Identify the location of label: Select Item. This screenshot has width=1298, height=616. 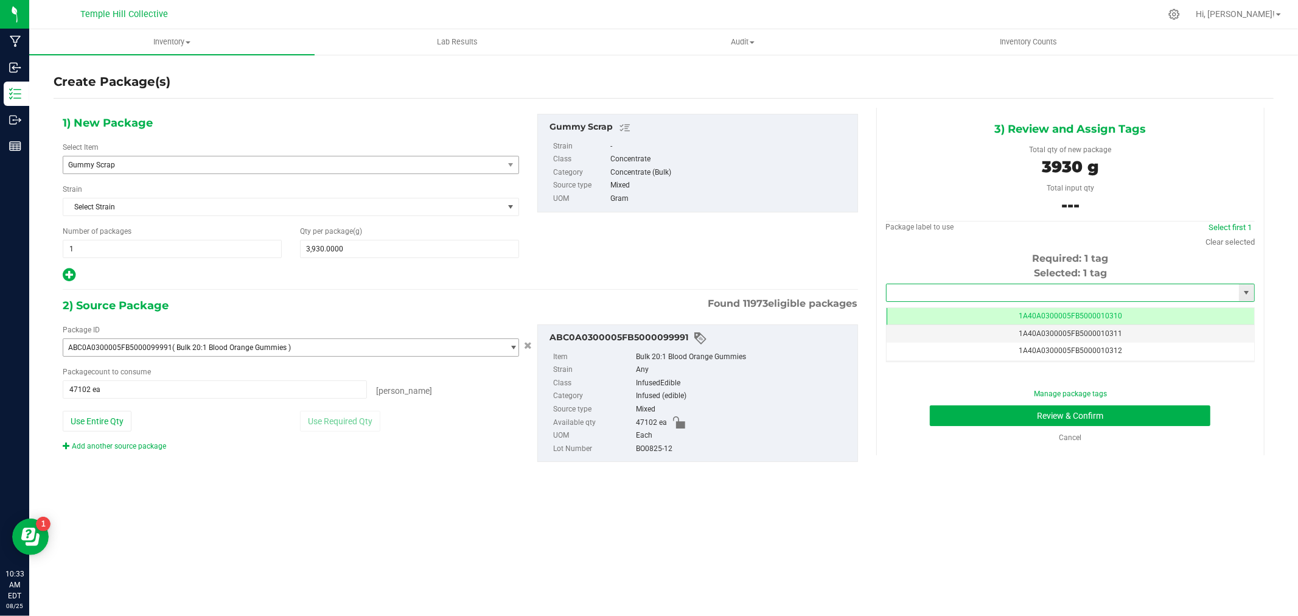
(80, 147).